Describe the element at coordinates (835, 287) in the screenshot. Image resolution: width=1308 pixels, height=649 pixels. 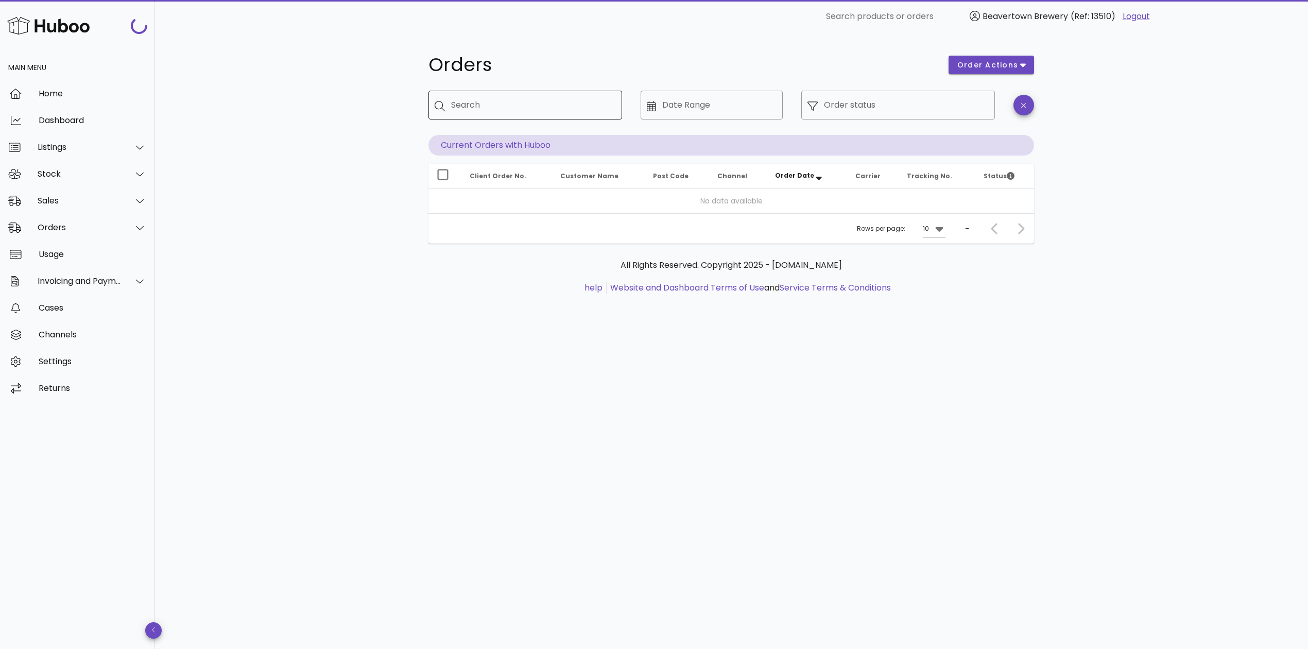
I see `a: Service Terms & Conditions` at that location.